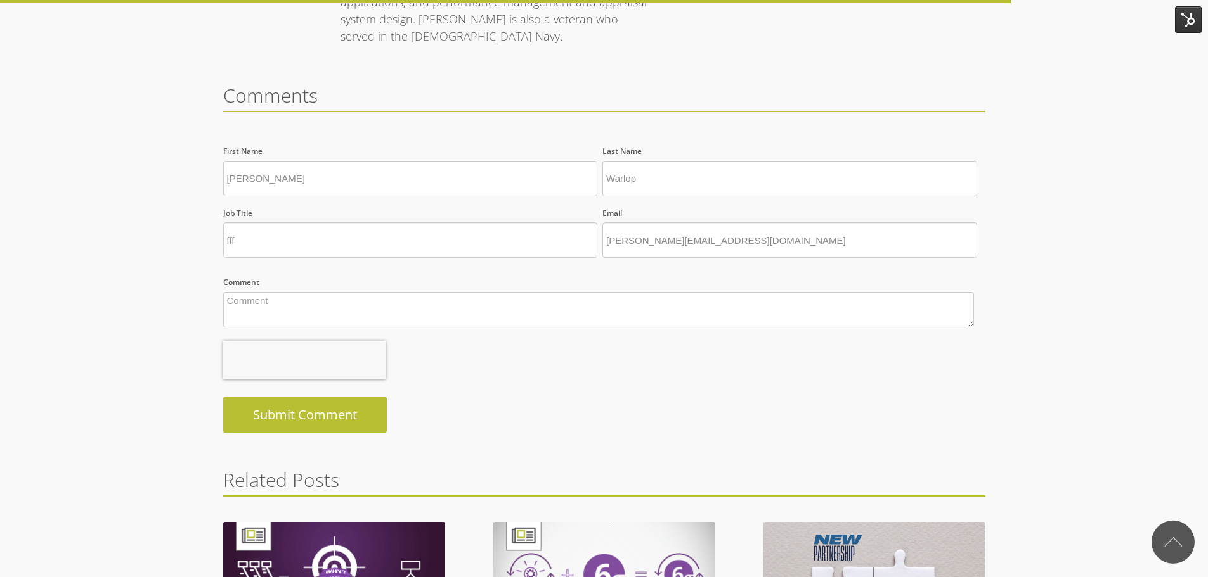 Image resolution: width=1208 pixels, height=577 pixels. I want to click on span: Related Posts, so click(281, 480).